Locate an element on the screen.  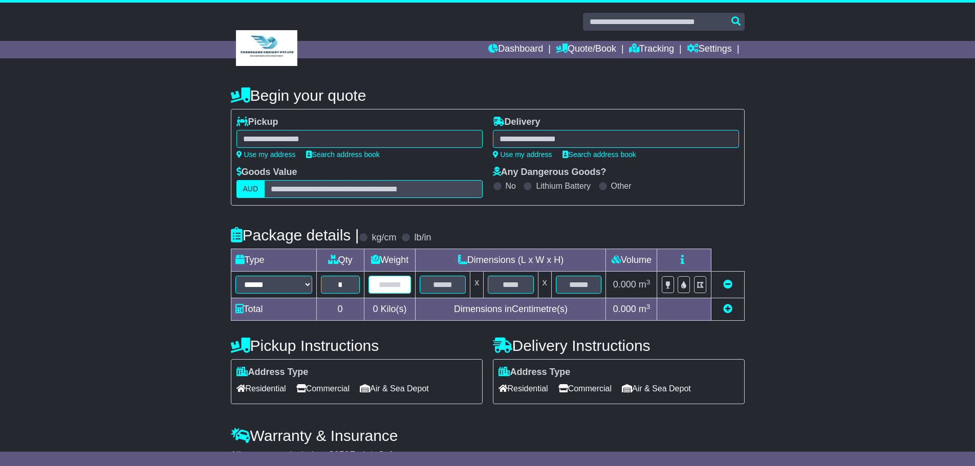
a: Settings is located at coordinates (709, 50).